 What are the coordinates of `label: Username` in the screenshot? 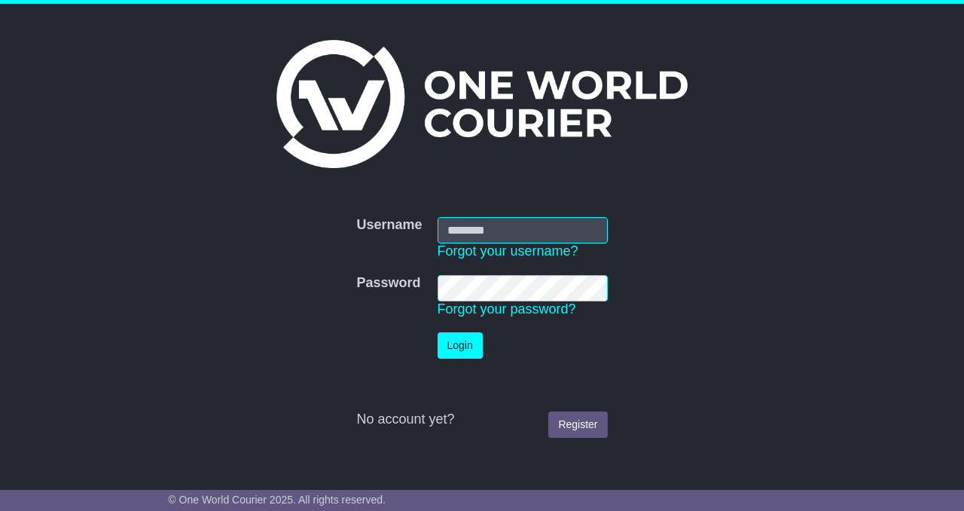 It's located at (389, 225).